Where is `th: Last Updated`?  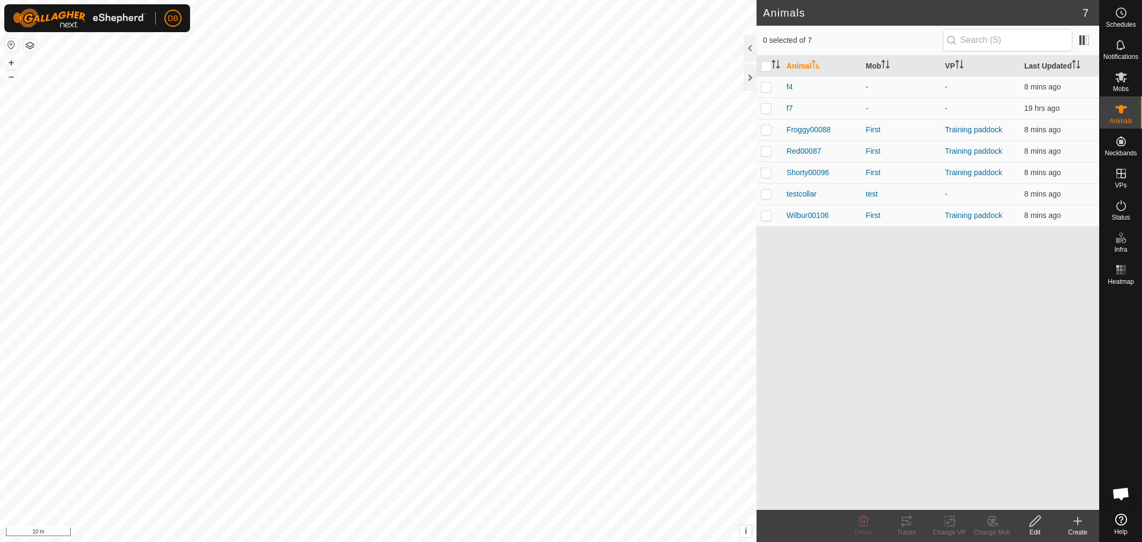 th: Last Updated is located at coordinates (1060, 66).